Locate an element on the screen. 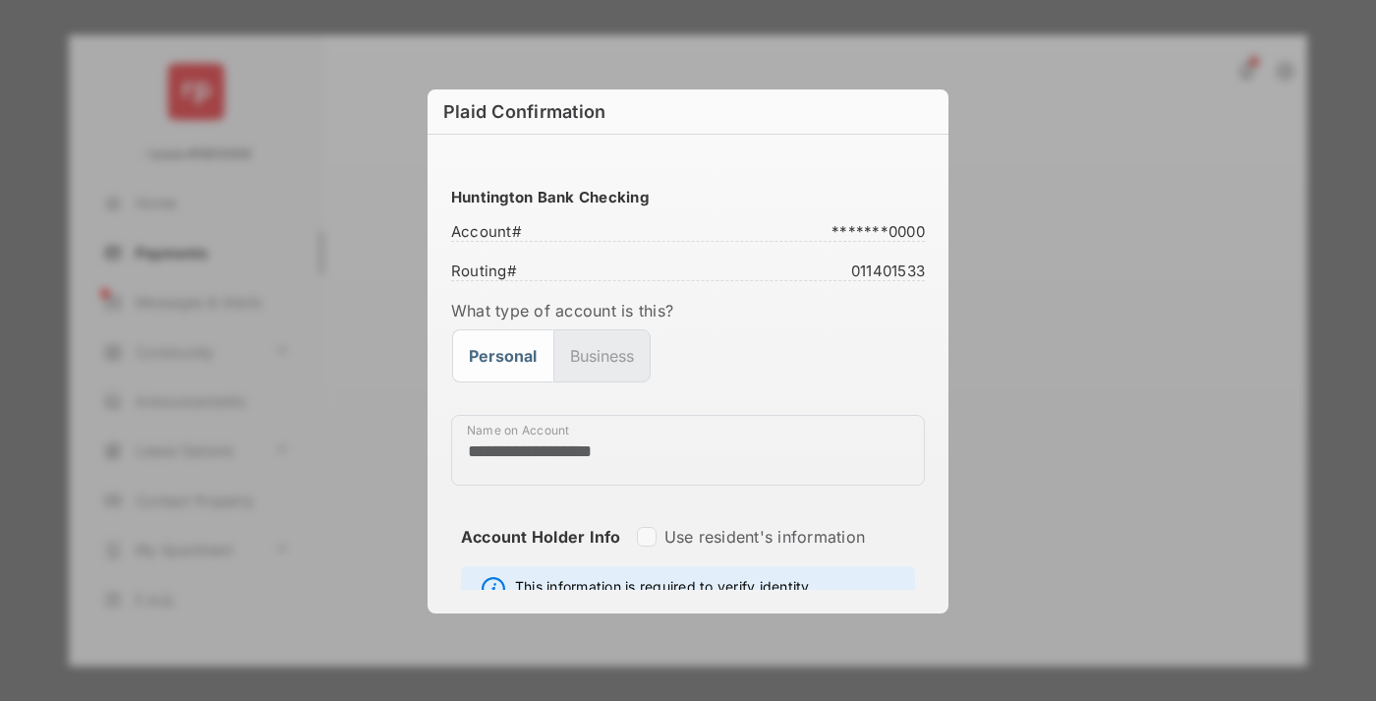 The width and height of the screenshot is (1376, 701). h3: Huntington Bank Checking is located at coordinates (688, 197).